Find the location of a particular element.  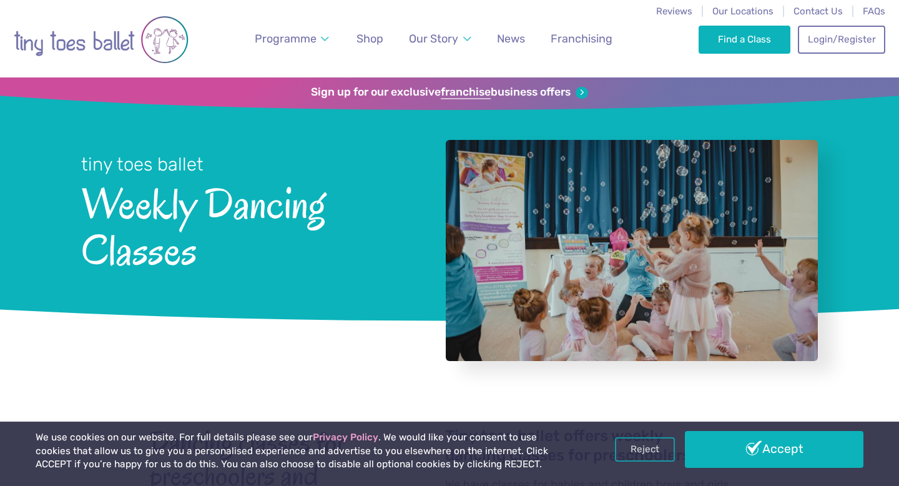

span: News is located at coordinates (511, 38).